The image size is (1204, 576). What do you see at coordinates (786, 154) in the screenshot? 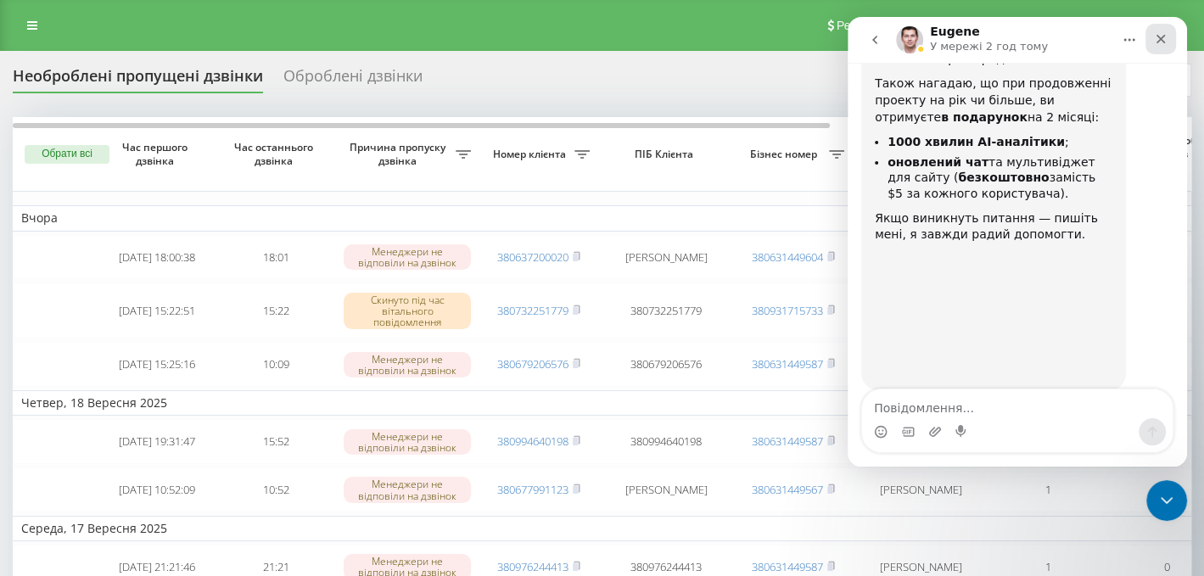
I see `span: Бізнес номер` at bounding box center [786, 154].